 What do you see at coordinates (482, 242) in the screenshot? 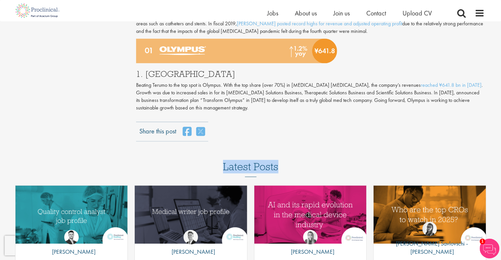
I see `span: 1` at bounding box center [482, 242].